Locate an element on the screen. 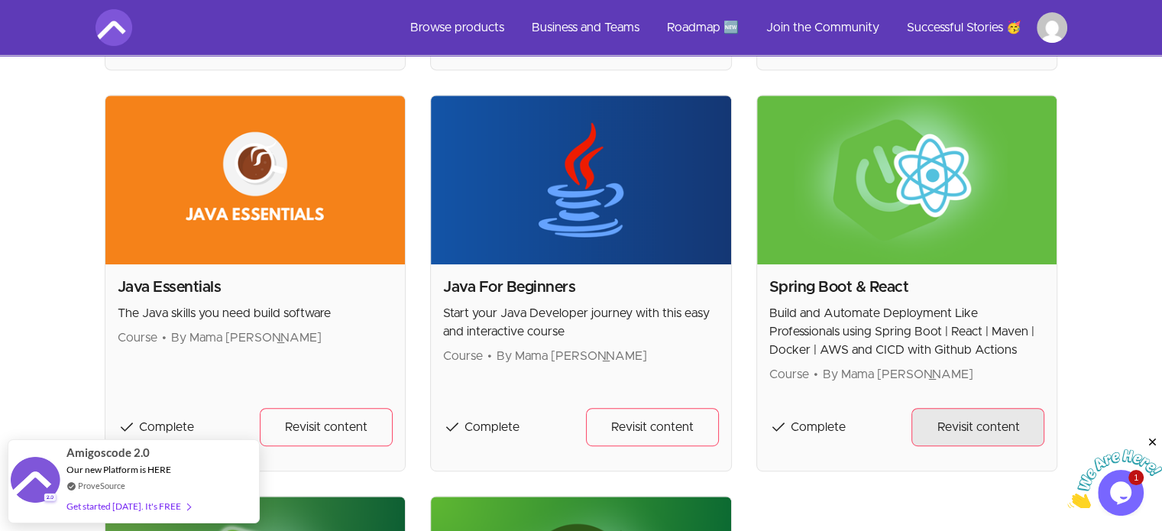 This screenshot has width=1162, height=531. h2: Java Essentials is located at coordinates (255, 287).